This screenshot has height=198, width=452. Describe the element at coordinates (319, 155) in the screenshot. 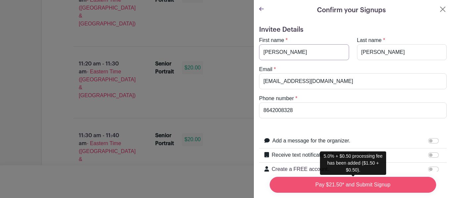

I see `label: Receive text notifications from this event.` at that location.